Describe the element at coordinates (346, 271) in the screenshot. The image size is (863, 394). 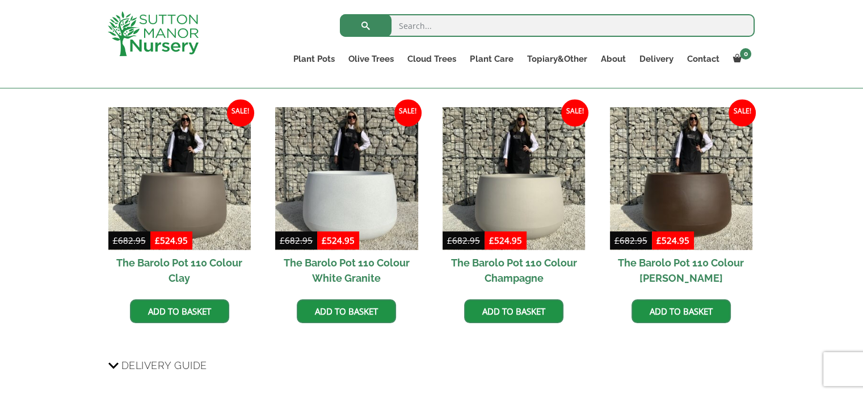
I see `h2: The Barolo Pot 110 Colour White Granite` at that location.